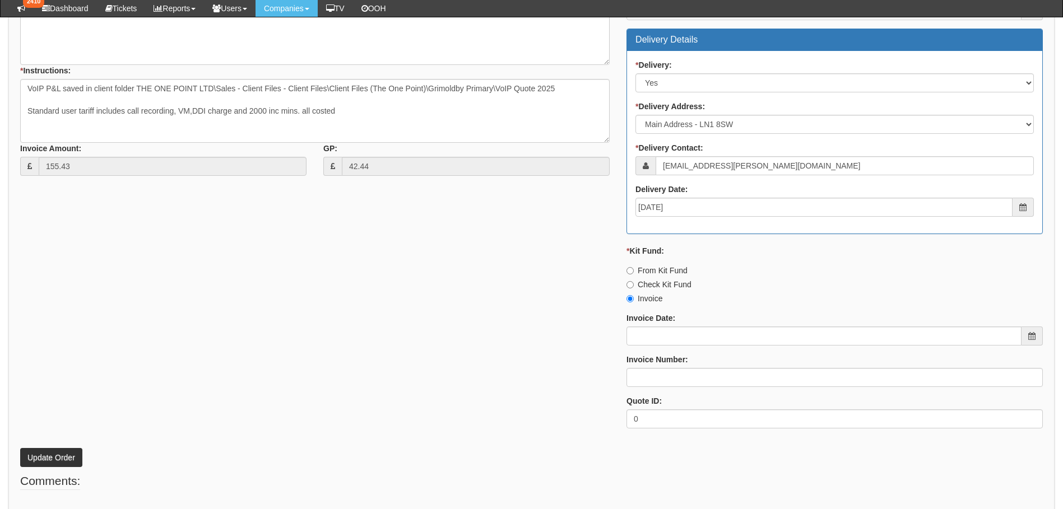  What do you see at coordinates (330, 148) in the screenshot?
I see `label: GP:` at bounding box center [330, 148].